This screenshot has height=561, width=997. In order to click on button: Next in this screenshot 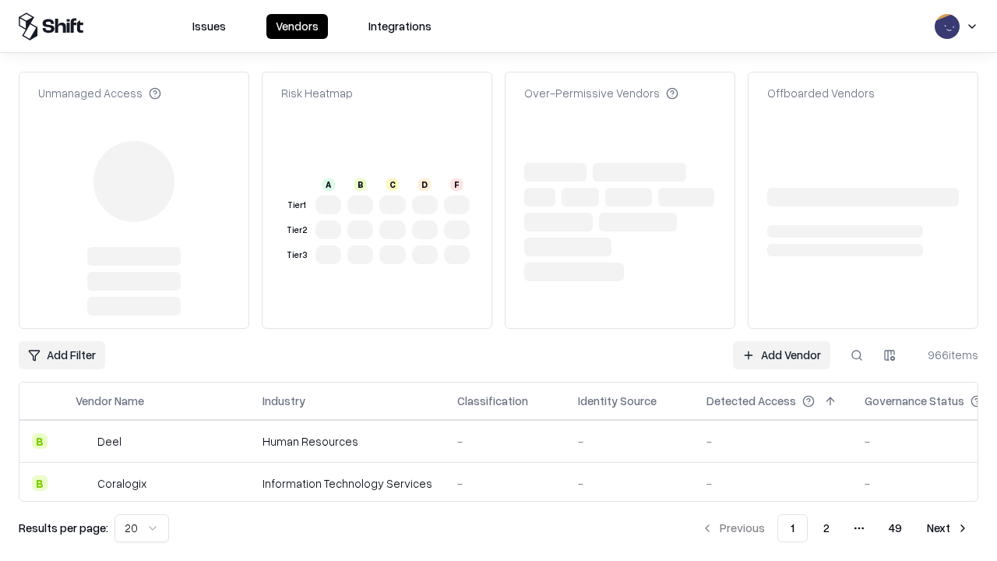, I will do `click(948, 528)`.